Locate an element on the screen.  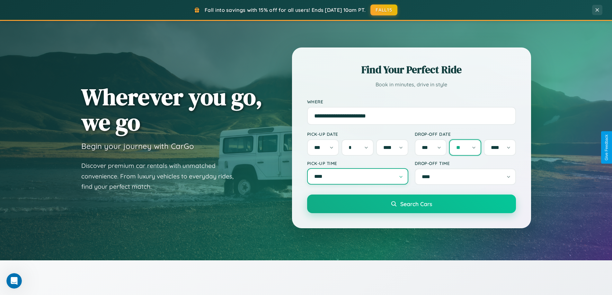
button: FALL15 is located at coordinates (384, 10).